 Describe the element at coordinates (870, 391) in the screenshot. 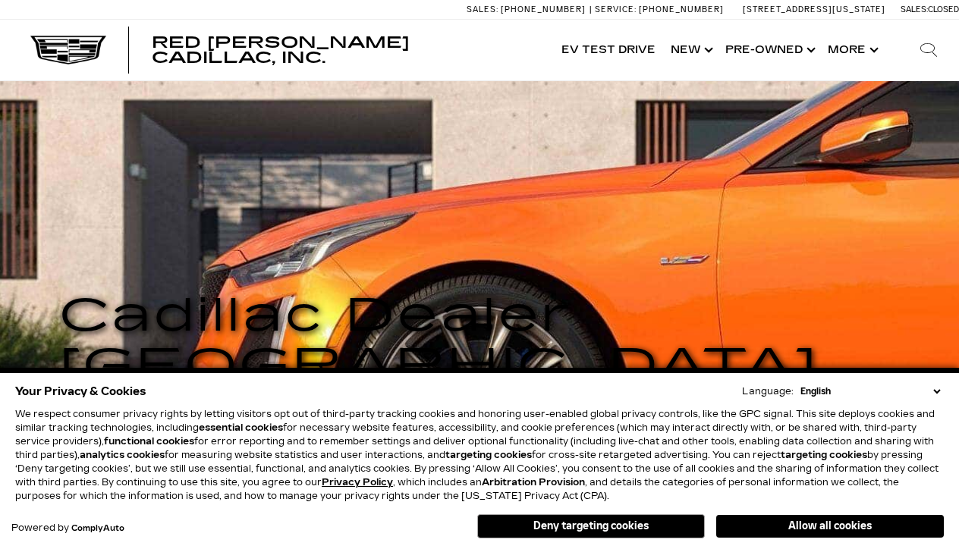

I see `select: Language Select` at that location.